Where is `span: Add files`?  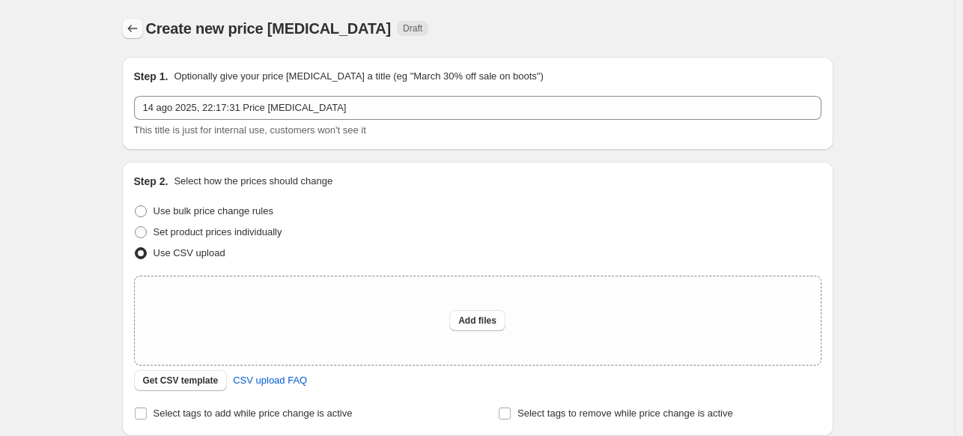
span: Add files is located at coordinates (477, 320).